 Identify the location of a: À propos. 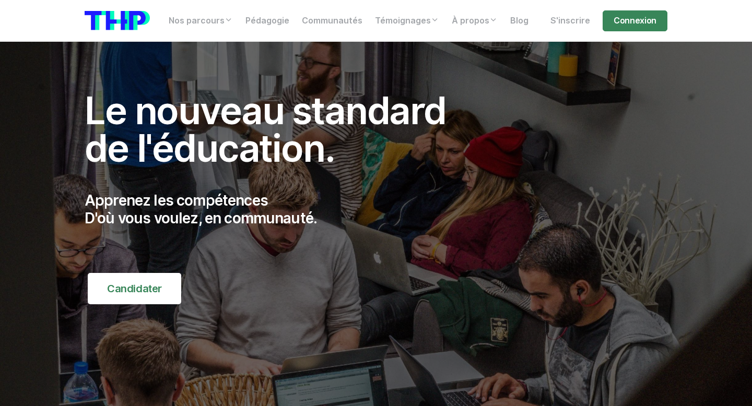
(474, 21).